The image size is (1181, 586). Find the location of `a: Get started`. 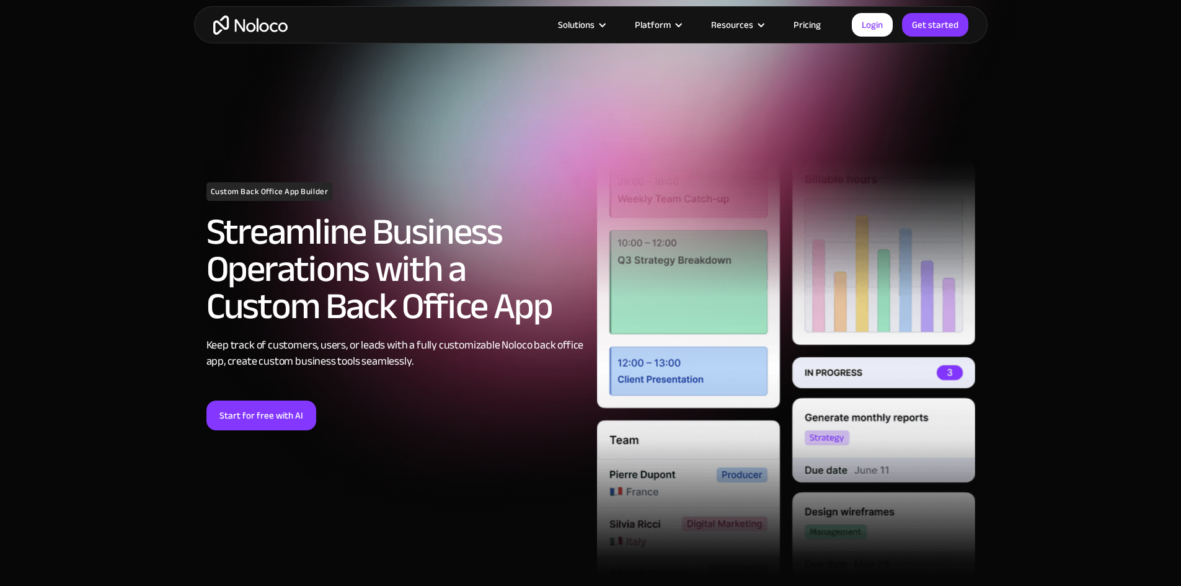

a: Get started is located at coordinates (935, 25).